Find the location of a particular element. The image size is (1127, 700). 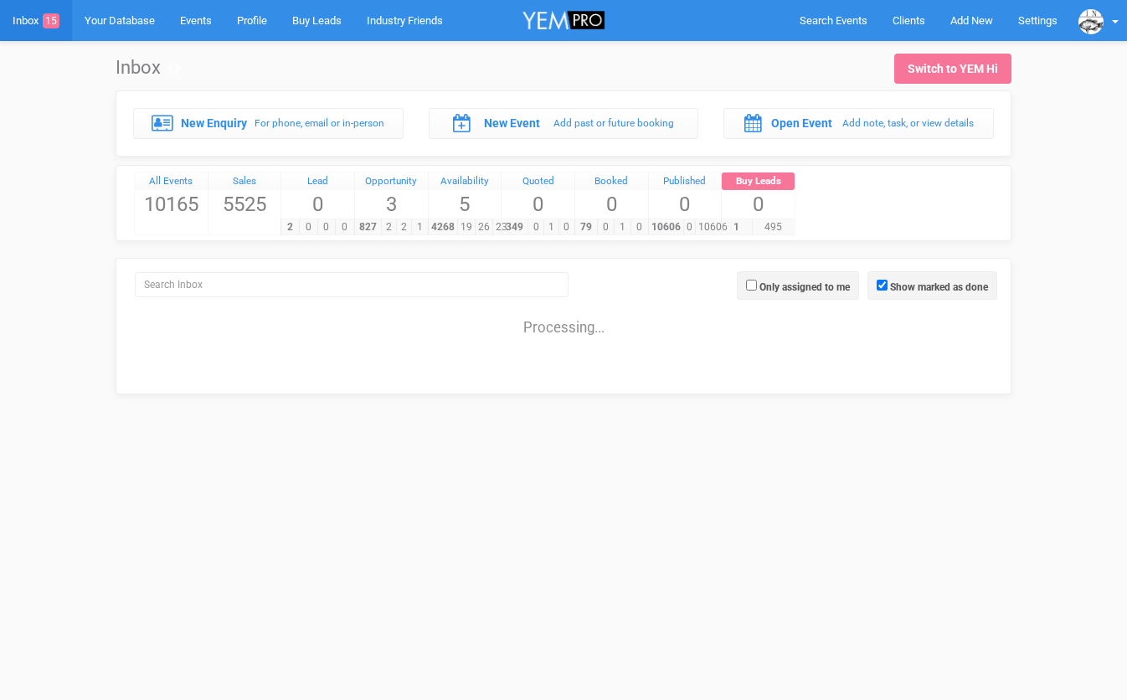

a: Availability is located at coordinates (465, 182).